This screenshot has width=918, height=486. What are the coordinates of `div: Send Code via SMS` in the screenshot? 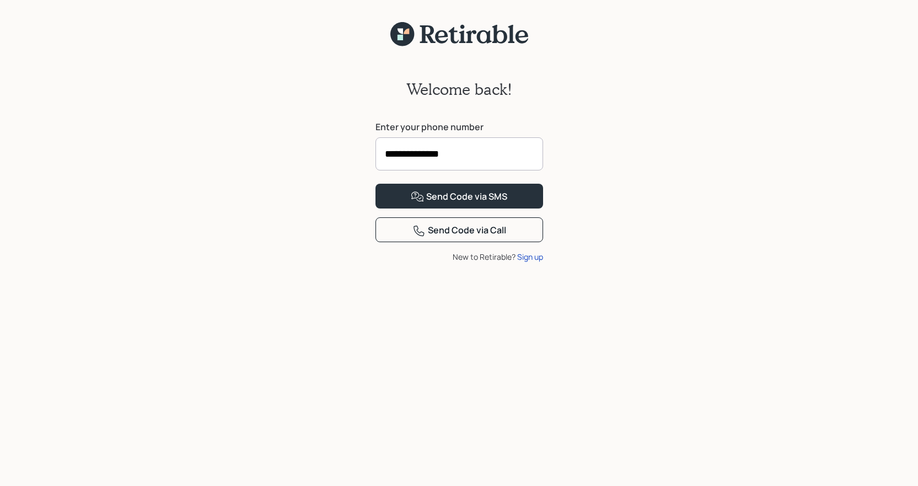 It's located at (459, 197).